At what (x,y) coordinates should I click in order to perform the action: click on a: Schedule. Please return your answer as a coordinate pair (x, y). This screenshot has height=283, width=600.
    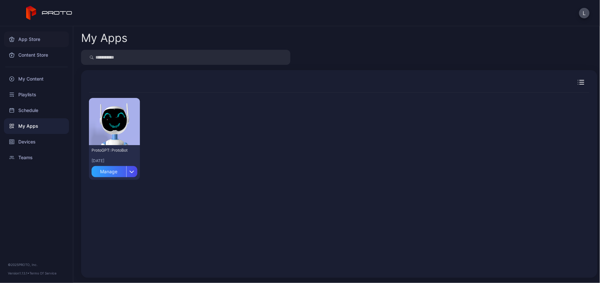
    Looking at the image, I should click on (36, 110).